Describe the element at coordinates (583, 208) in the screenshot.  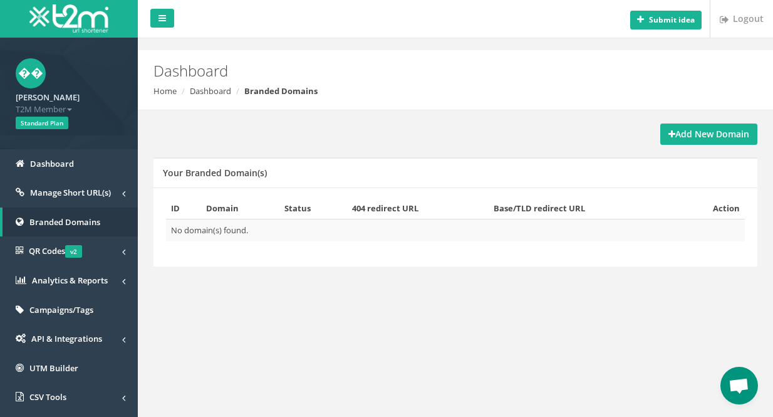
I see `th: Base/TLD redirect URL` at that location.